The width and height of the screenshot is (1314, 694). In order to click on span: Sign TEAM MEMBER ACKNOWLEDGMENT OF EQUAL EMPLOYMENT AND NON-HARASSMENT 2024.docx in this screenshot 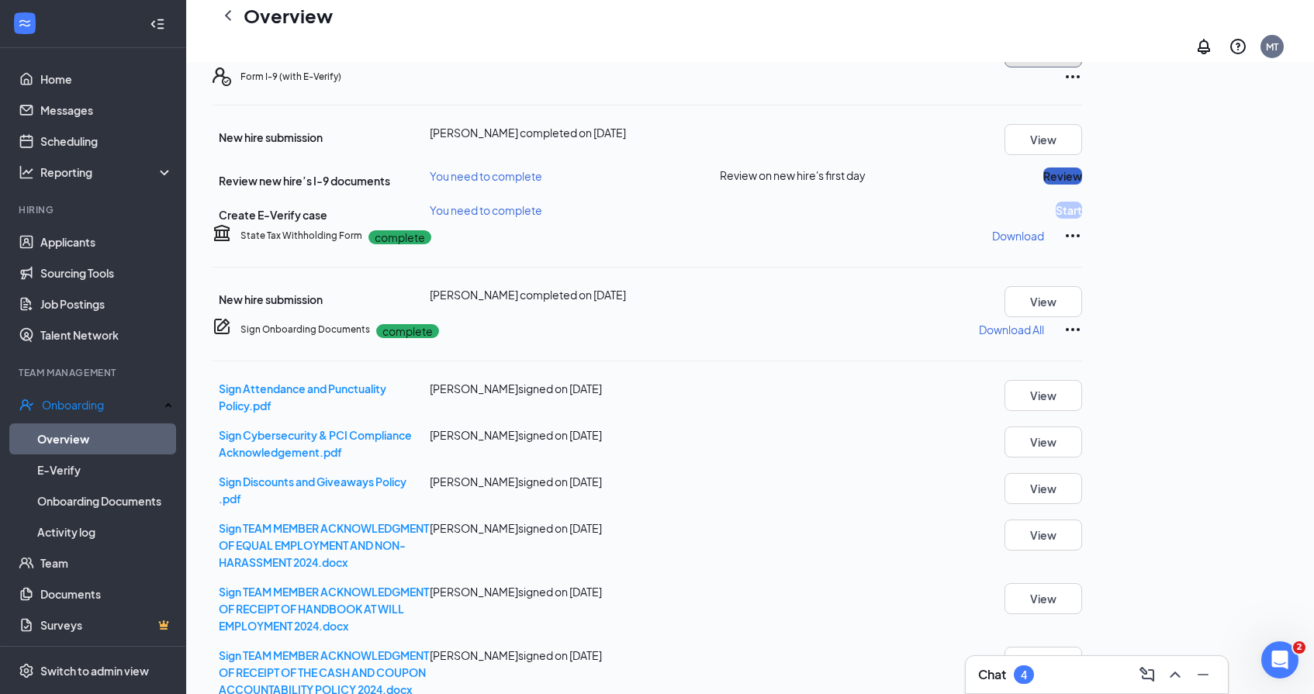, I will do `click(324, 545)`.